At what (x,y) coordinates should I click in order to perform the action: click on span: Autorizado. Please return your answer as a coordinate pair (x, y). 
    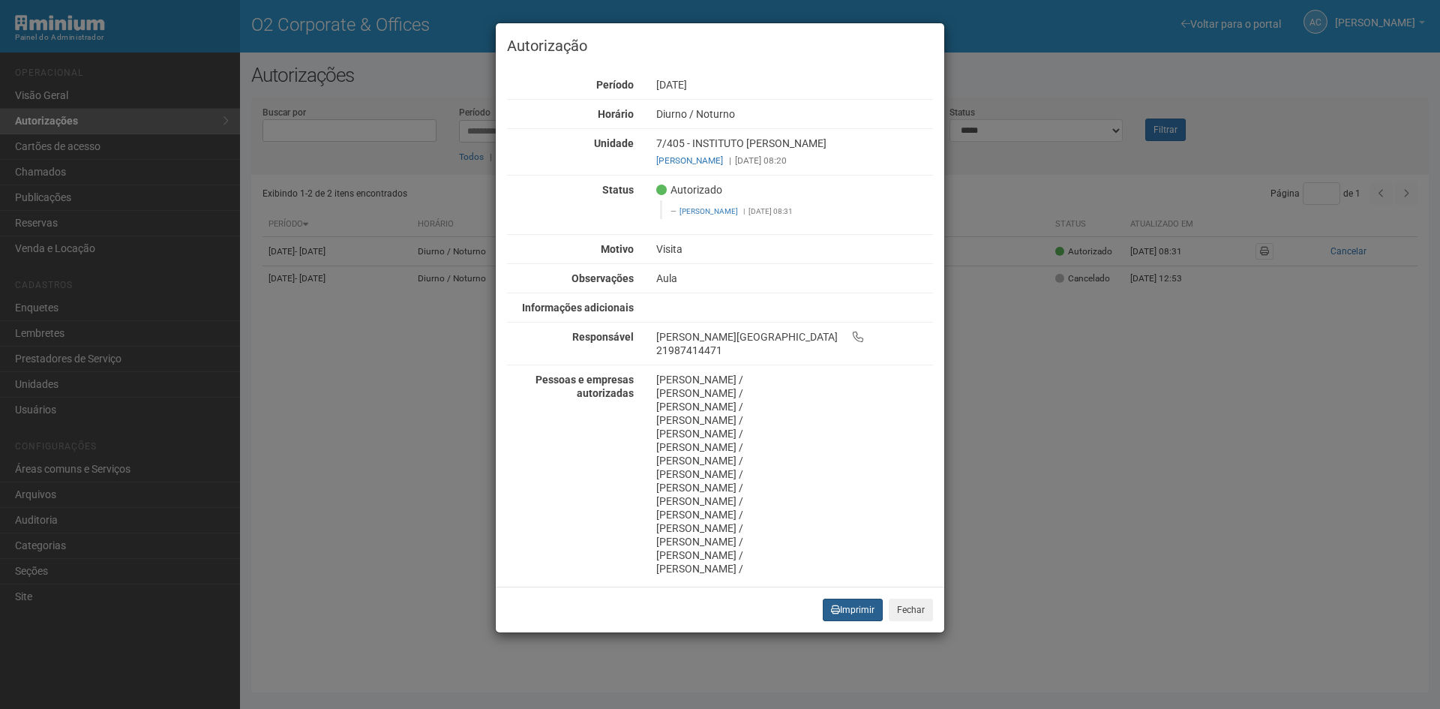
    Looking at the image, I should click on (689, 190).